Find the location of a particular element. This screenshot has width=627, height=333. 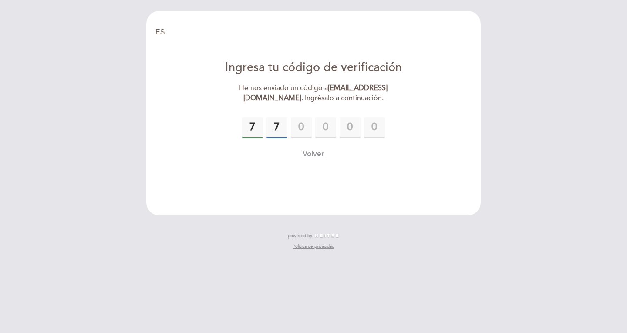

span: powered by is located at coordinates (300, 236).